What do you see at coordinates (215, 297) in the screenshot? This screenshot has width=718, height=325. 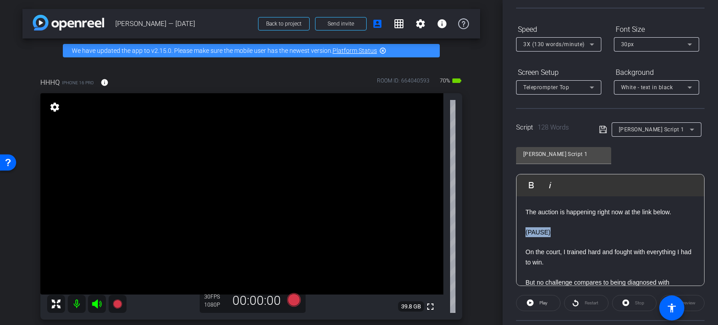 I see `div: 30` at bounding box center [215, 297].